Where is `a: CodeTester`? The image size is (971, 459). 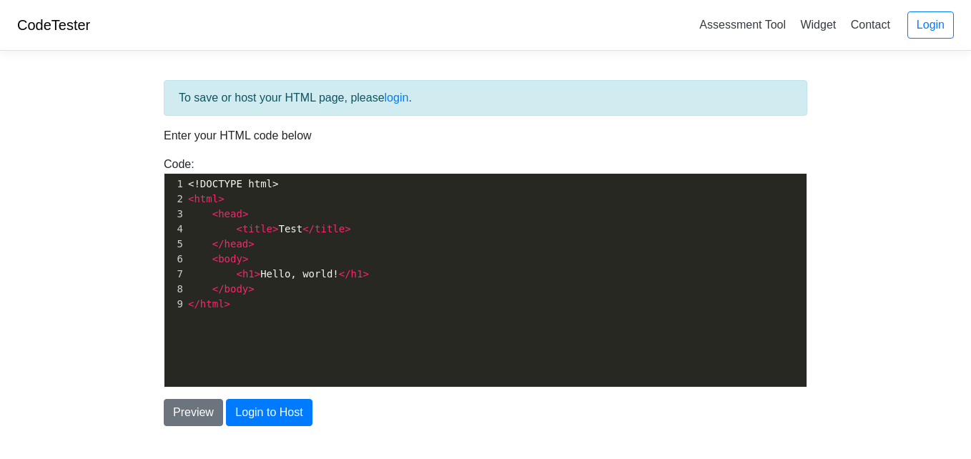 a: CodeTester is located at coordinates (54, 25).